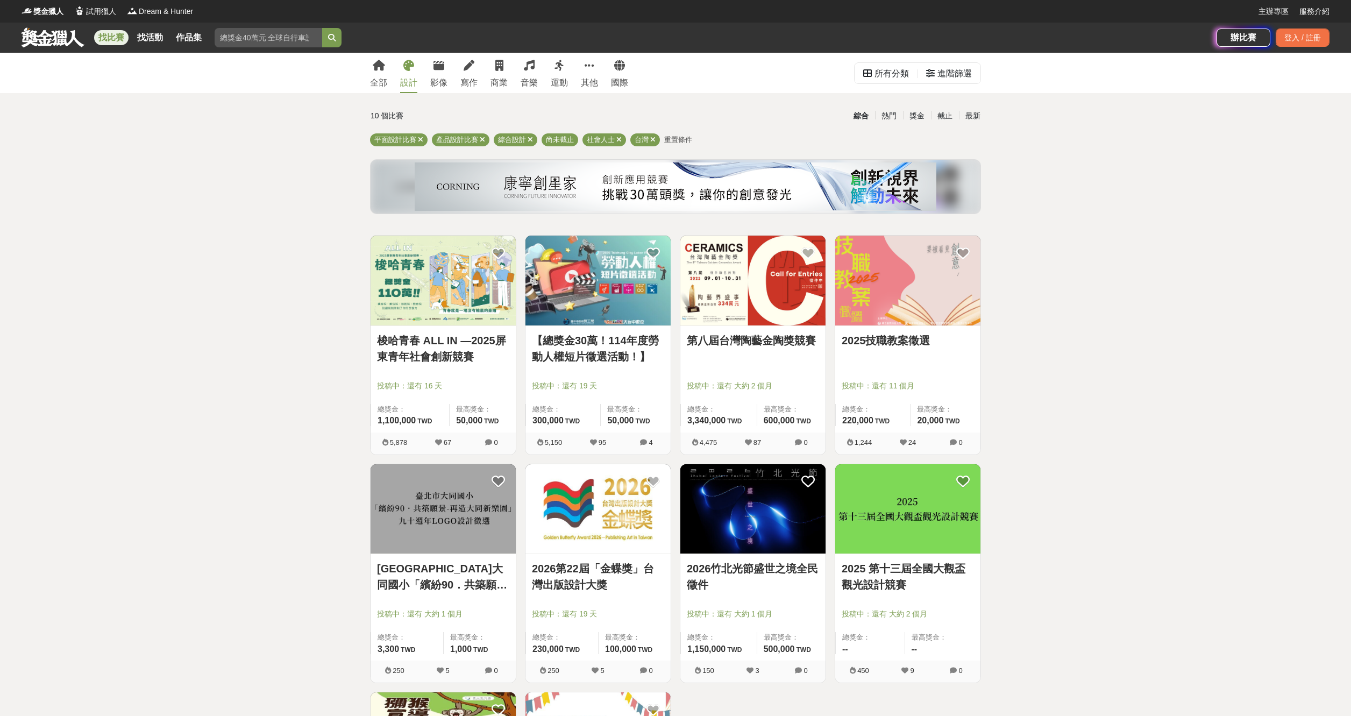  Describe the element at coordinates (908, 577) in the screenshot. I see `a: 2025 第十三屆全國大觀盃觀光設計競賽` at that location.